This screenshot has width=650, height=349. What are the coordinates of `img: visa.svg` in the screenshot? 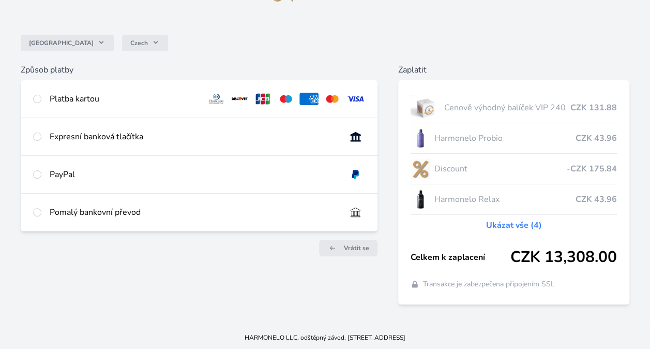 It's located at (355, 99).